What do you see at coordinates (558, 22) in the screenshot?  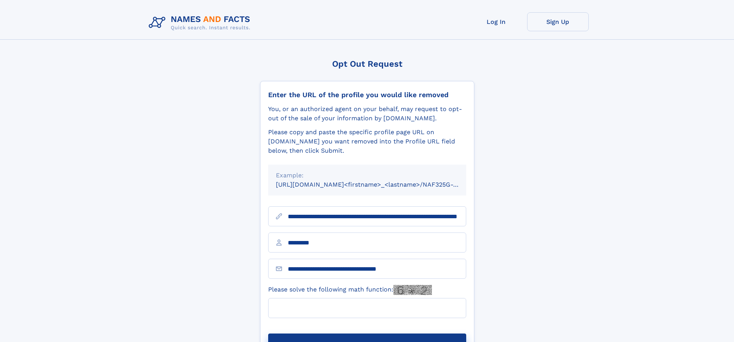 I see `a: Sign Up` at bounding box center [558, 22].